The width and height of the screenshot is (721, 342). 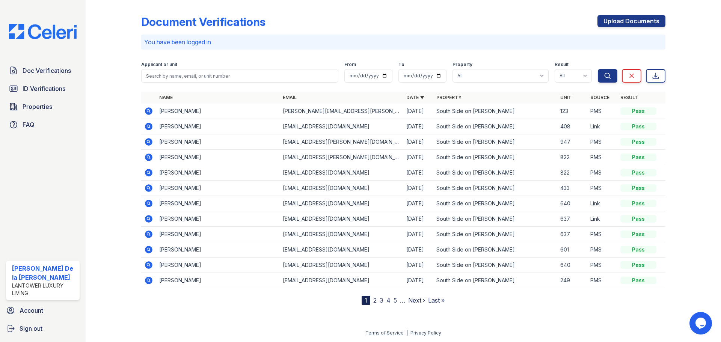 I want to click on td: 601, so click(x=573, y=250).